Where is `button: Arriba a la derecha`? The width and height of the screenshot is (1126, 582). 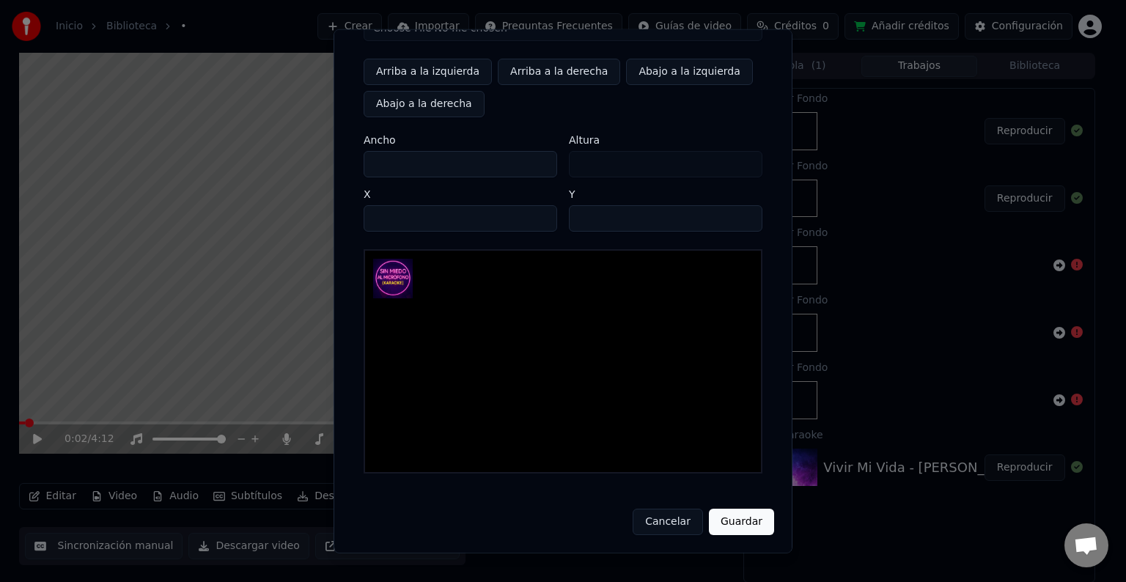
button: Arriba a la derecha is located at coordinates (559, 72).